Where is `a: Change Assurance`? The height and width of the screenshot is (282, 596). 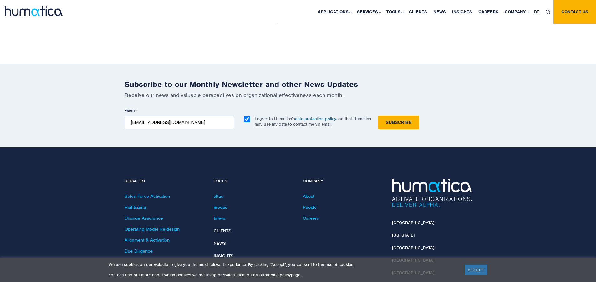
a: Change Assurance is located at coordinates (144, 218).